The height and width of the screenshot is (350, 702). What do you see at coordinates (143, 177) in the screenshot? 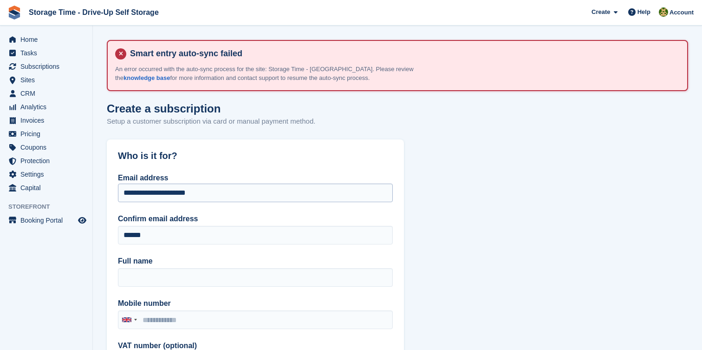
I see `label: Email address` at bounding box center [143, 177].